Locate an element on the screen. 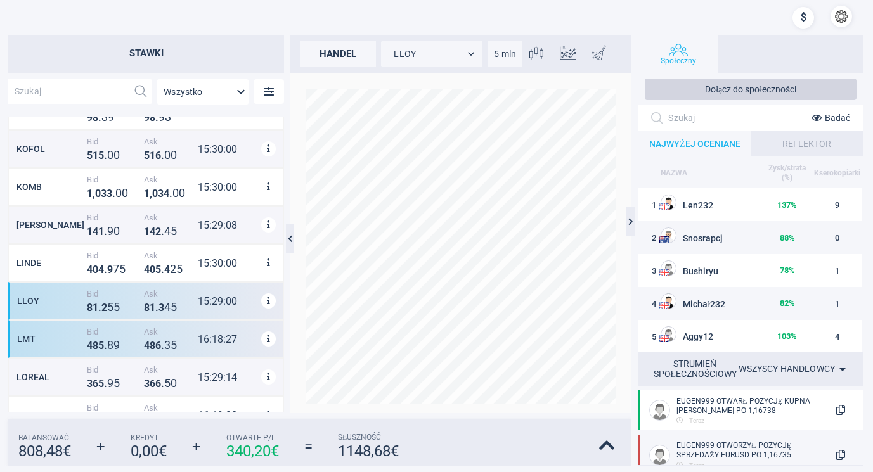 The image size is (873, 472). font: 88 is located at coordinates (784, 238).